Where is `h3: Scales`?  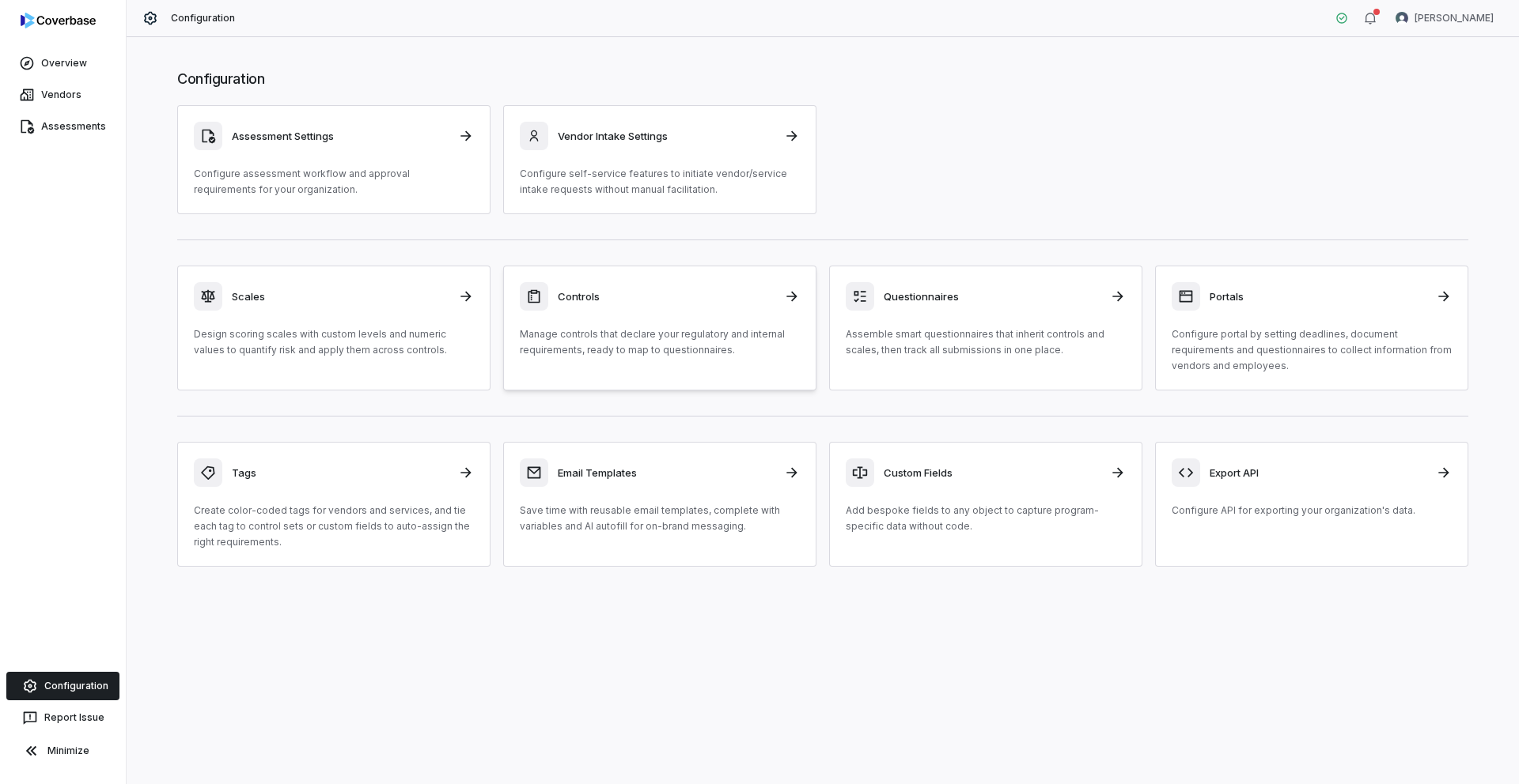 h3: Scales is located at coordinates (340, 296).